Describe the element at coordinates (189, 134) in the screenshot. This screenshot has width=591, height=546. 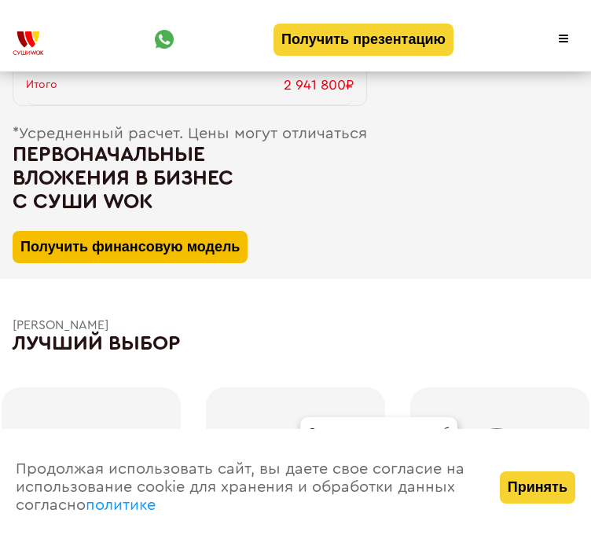
I see `div: Усредненный расчет. Цены могут отличаться` at that location.